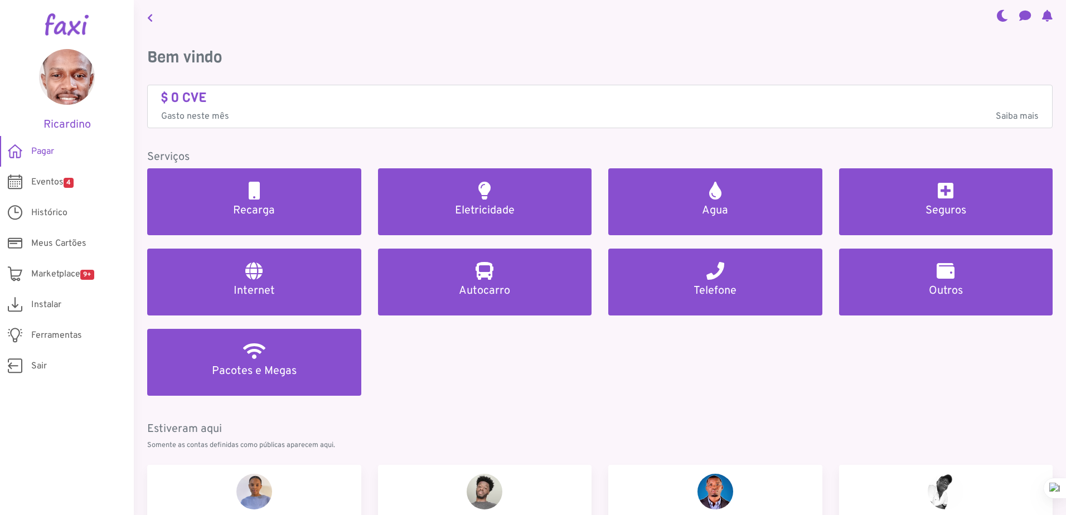 This screenshot has width=1066, height=515. I want to click on span: 4, so click(69, 183).